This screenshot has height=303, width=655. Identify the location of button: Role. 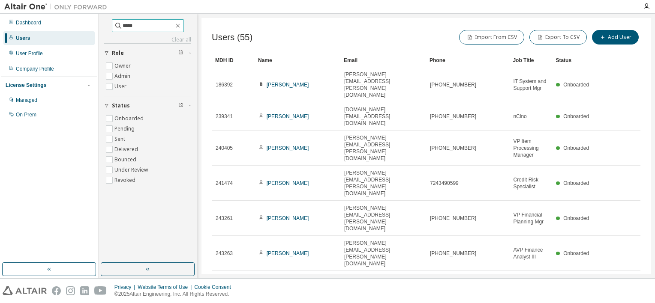
(147, 53).